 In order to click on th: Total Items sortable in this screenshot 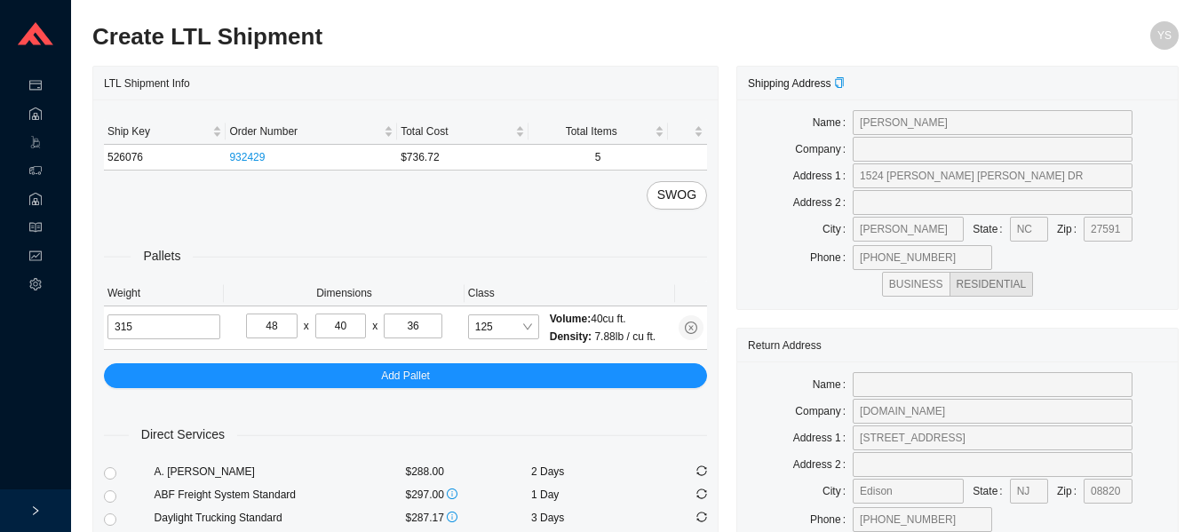, I will do `click(598, 131)`.